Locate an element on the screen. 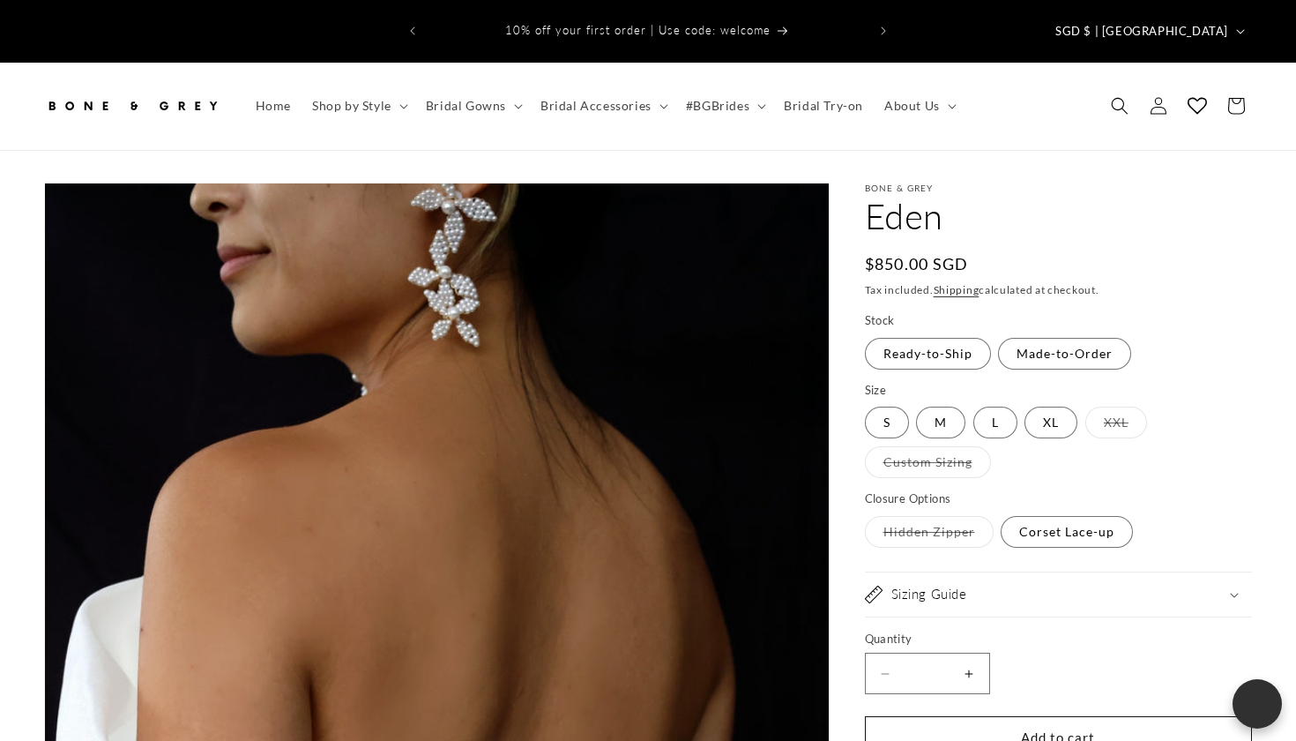  label: XL is located at coordinates (1051, 422).